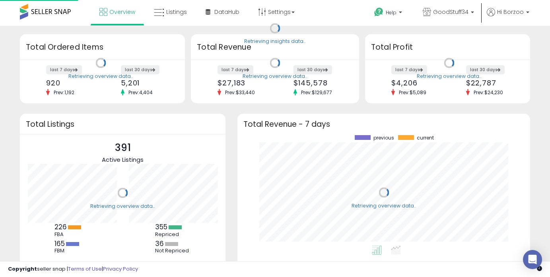 The height and width of the screenshot is (277, 550). Describe the element at coordinates (122, 12) in the screenshot. I see `span: Overview` at that location.